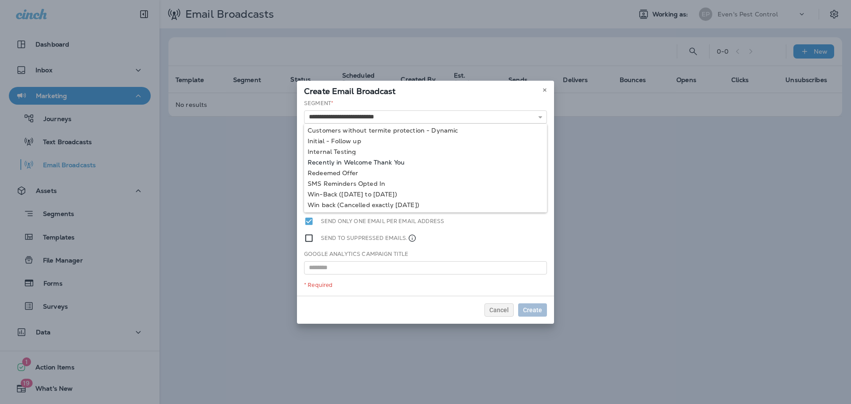 The image size is (851, 404). What do you see at coordinates (499, 310) in the screenshot?
I see `span: Cancel` at bounding box center [499, 310].